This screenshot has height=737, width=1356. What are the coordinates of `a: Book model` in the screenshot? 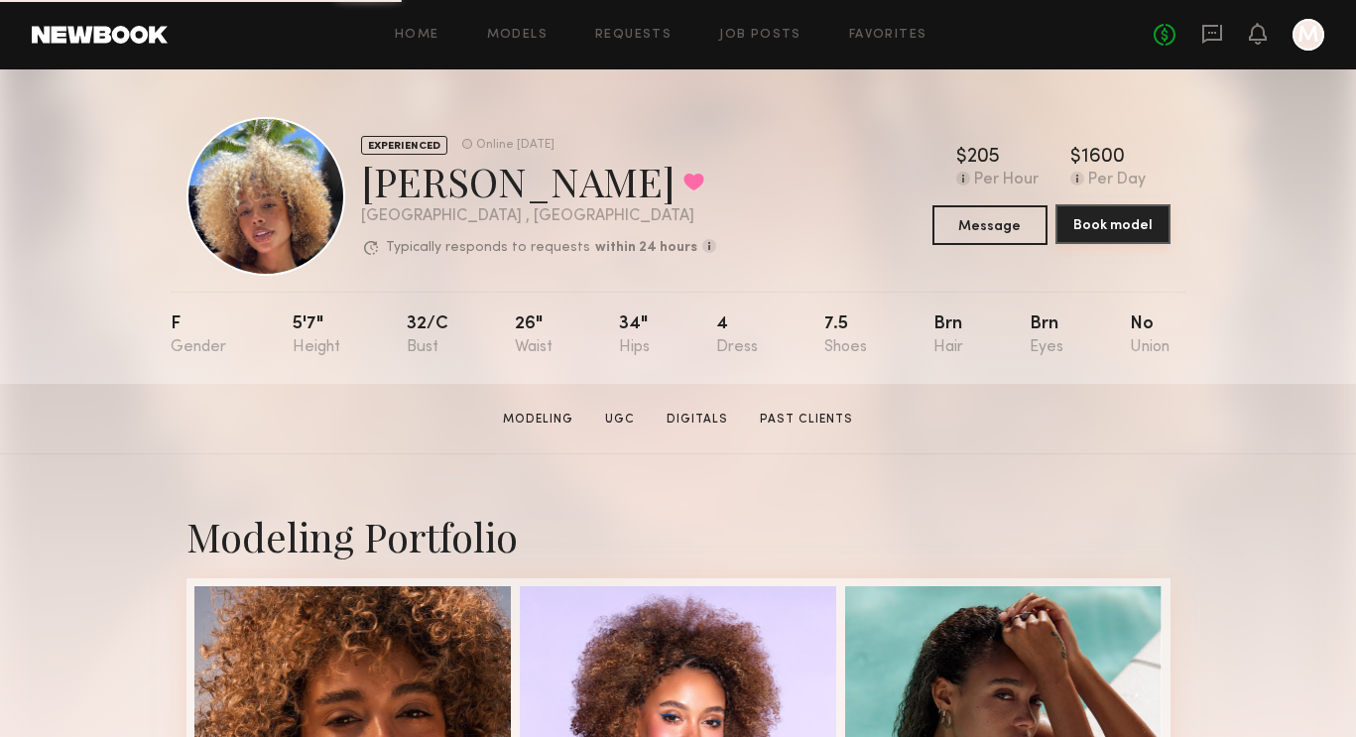 It's located at (1113, 225).